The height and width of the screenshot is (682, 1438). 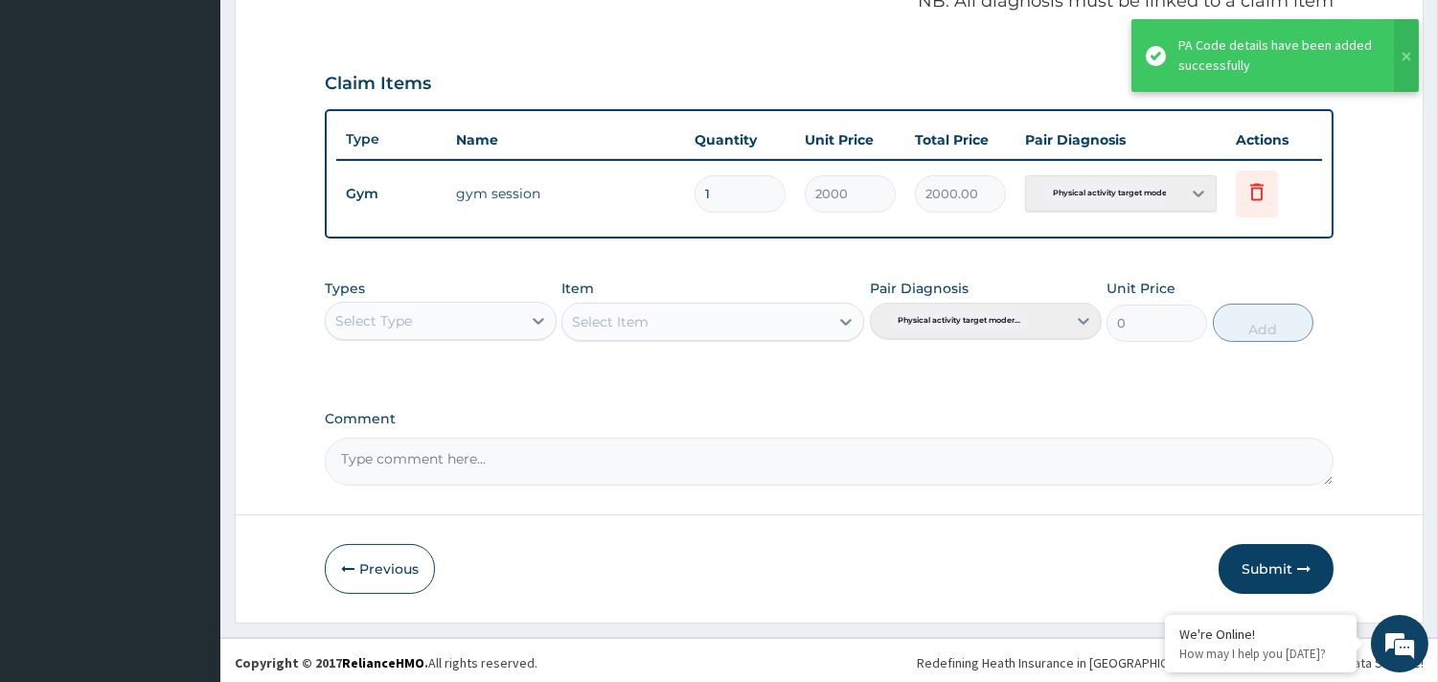 I want to click on td: gym session, so click(x=565, y=194).